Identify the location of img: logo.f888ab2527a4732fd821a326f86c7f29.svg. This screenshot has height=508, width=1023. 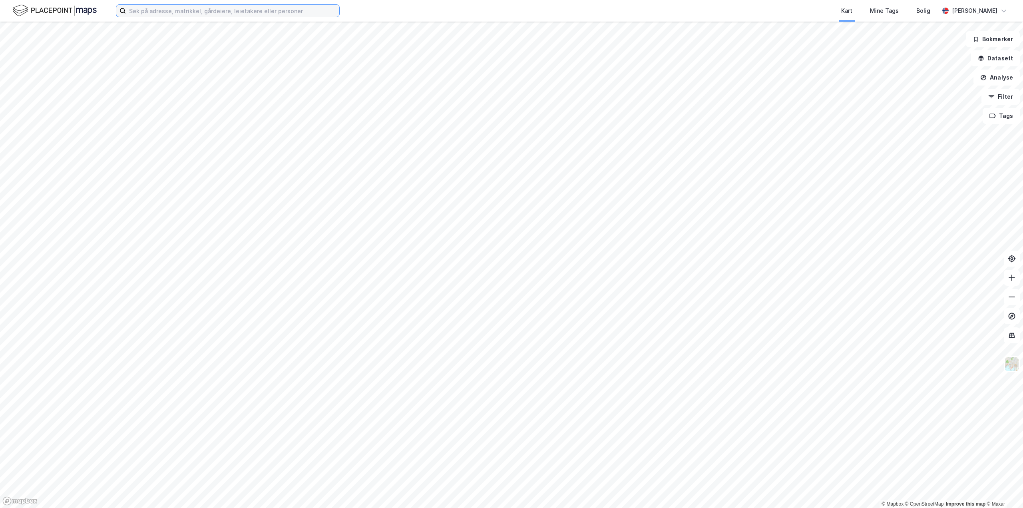
(55, 10).